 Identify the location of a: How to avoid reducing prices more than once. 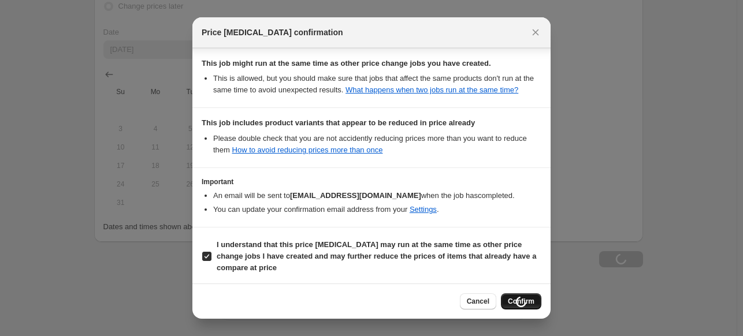
(307, 150).